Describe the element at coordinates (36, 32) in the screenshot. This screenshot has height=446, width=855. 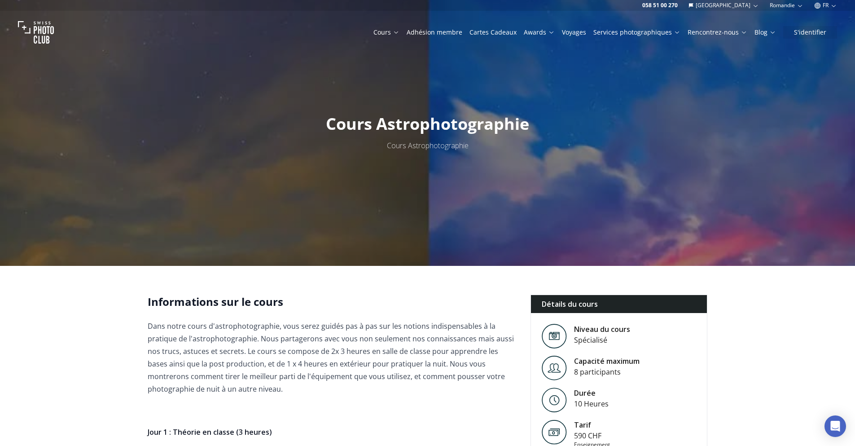
I see `img: Swiss photo club` at that location.